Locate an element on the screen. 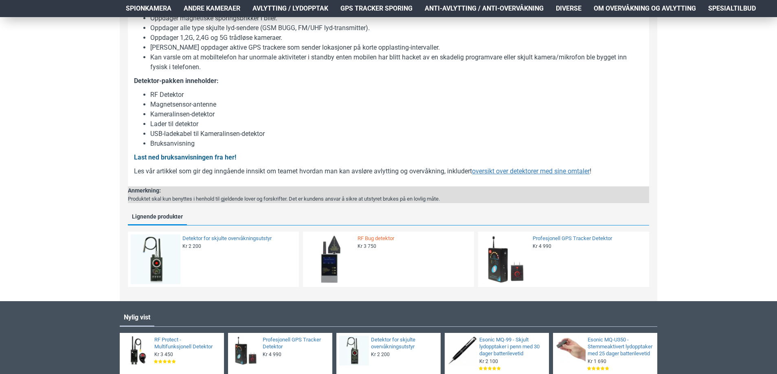 The width and height of the screenshot is (777, 374). span: Anti-avlytting / Anti-overvåkning is located at coordinates (484, 9).